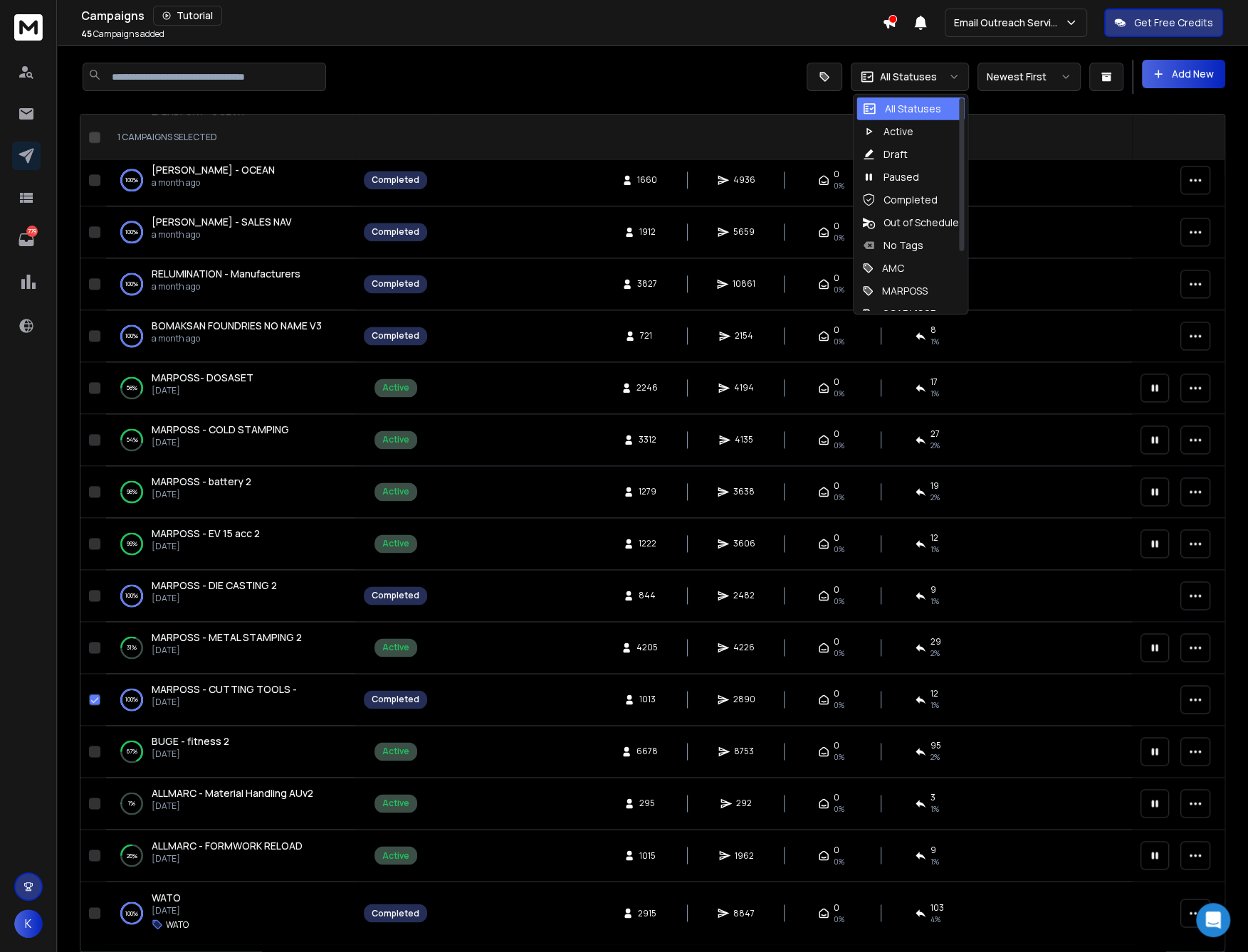 The image size is (1248, 952). What do you see at coordinates (883, 268) in the screenshot?
I see `div: AMC` at bounding box center [883, 268].